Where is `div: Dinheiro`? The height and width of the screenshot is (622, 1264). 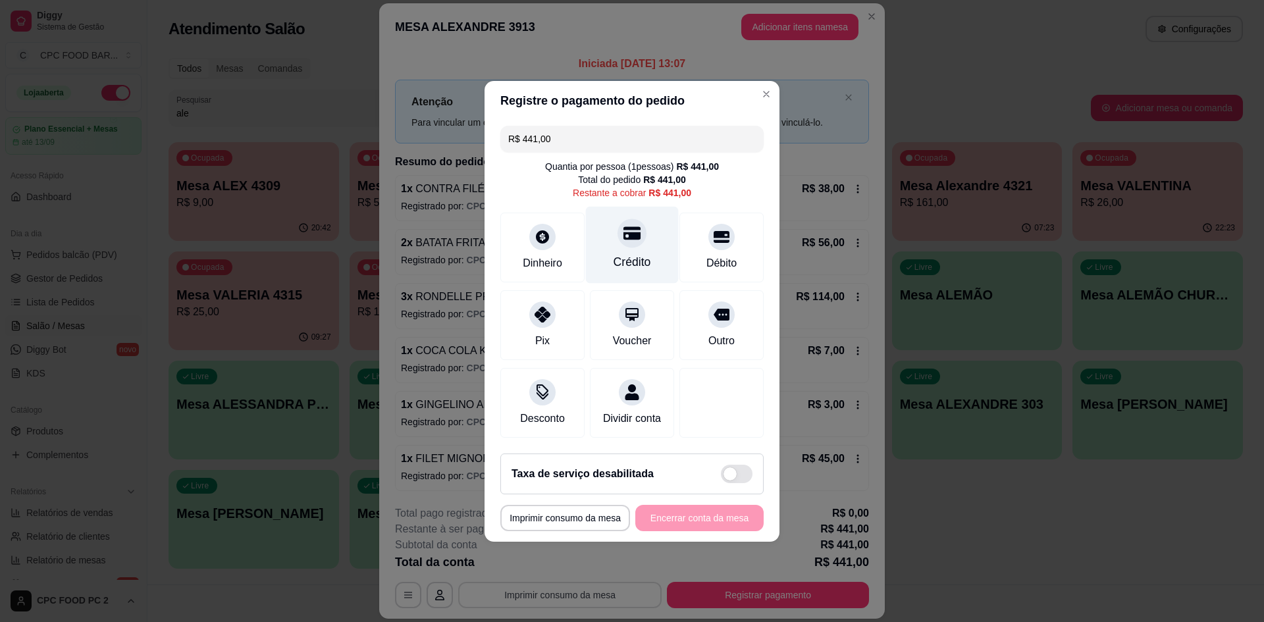
div: Dinheiro is located at coordinates (542, 263).